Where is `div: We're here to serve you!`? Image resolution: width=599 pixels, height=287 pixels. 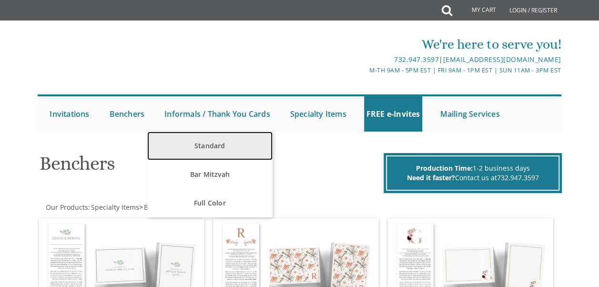 div: We're here to serve you! is located at coordinates (387, 44).